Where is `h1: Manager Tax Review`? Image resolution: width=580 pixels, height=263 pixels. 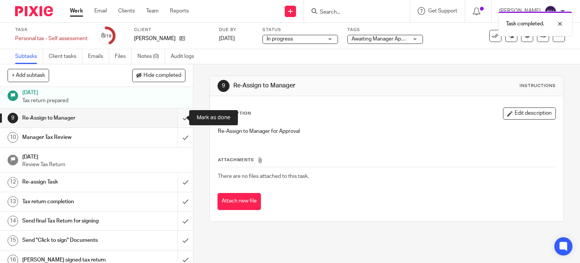
h1: Manager Tax Review is located at coordinates (71, 137).